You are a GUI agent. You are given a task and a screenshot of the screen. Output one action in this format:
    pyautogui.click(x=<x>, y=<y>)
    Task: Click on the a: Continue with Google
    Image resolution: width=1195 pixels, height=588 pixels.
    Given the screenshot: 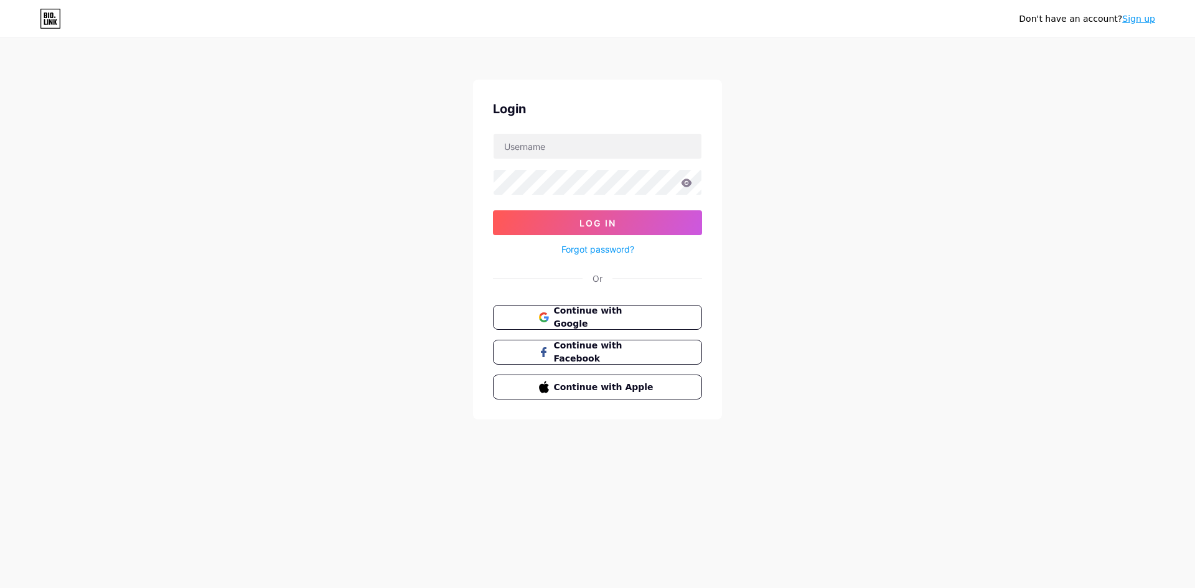 What is the action you would take?
    pyautogui.click(x=597, y=317)
    